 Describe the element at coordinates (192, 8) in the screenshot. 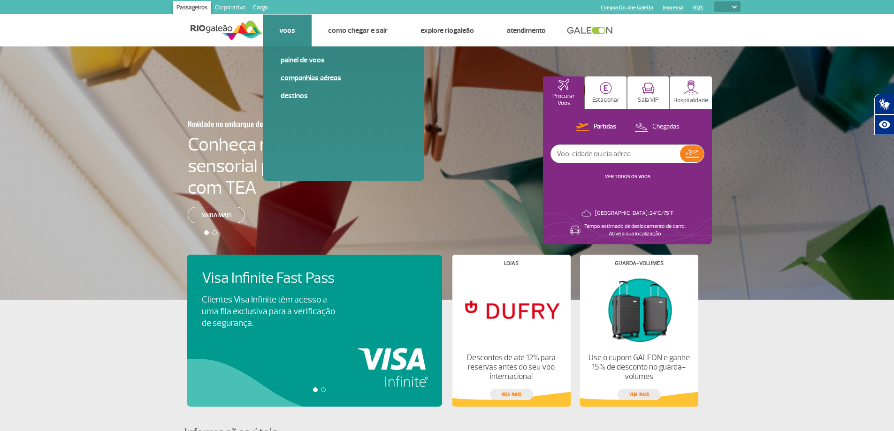

I see `a: Passageiros` at that location.